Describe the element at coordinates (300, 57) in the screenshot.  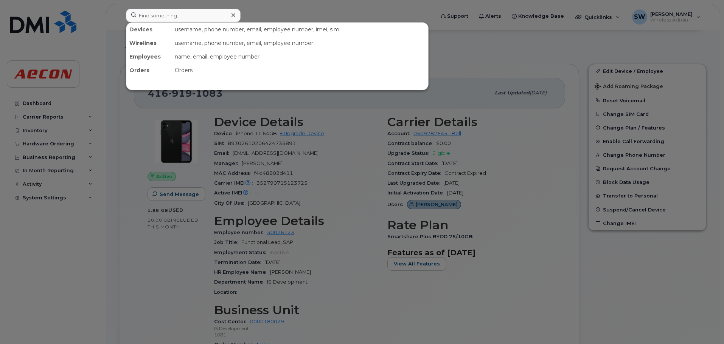
I see `div: name, email, employee number` at that location.